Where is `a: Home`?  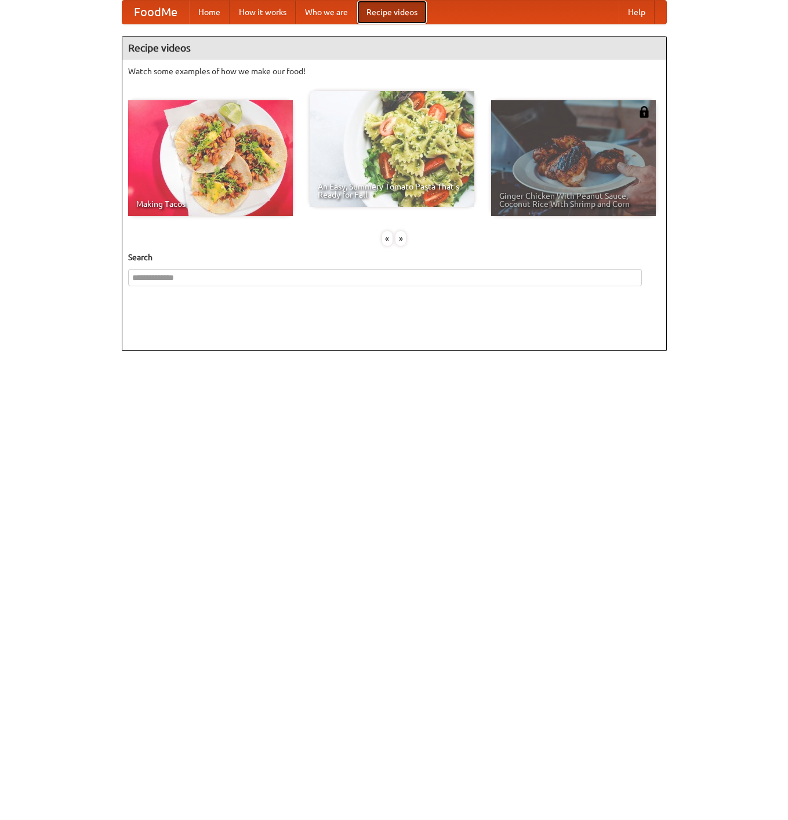
a: Home is located at coordinates (209, 12).